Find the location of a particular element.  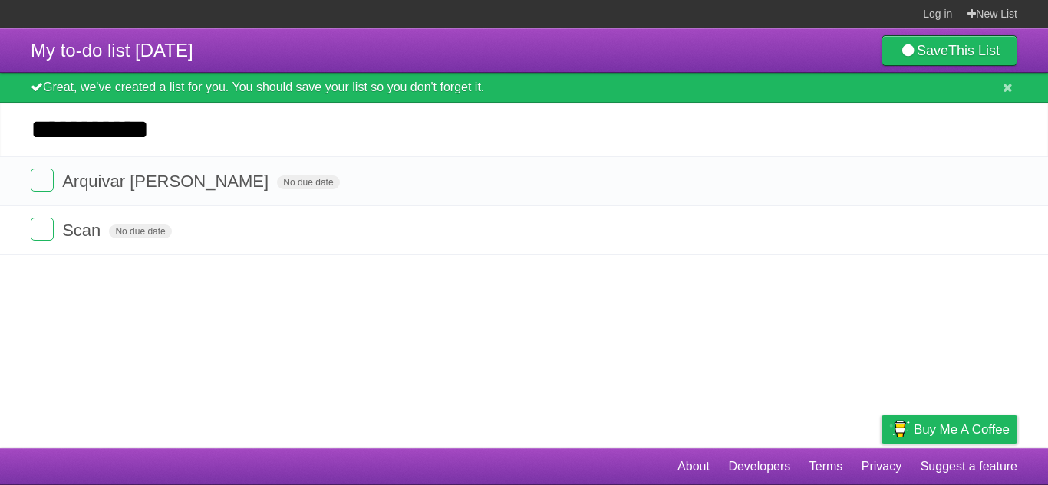

b: This List is located at coordinates (973, 51).